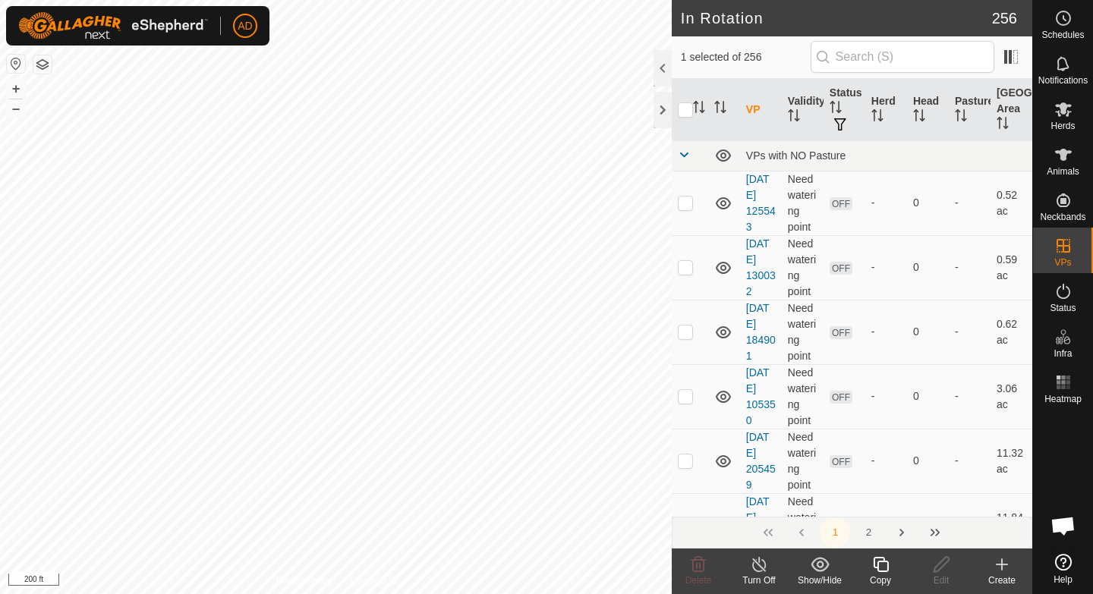 This screenshot has height=594, width=1093. Describe the element at coordinates (698, 581) in the screenshot. I see `span: Delete` at that location.